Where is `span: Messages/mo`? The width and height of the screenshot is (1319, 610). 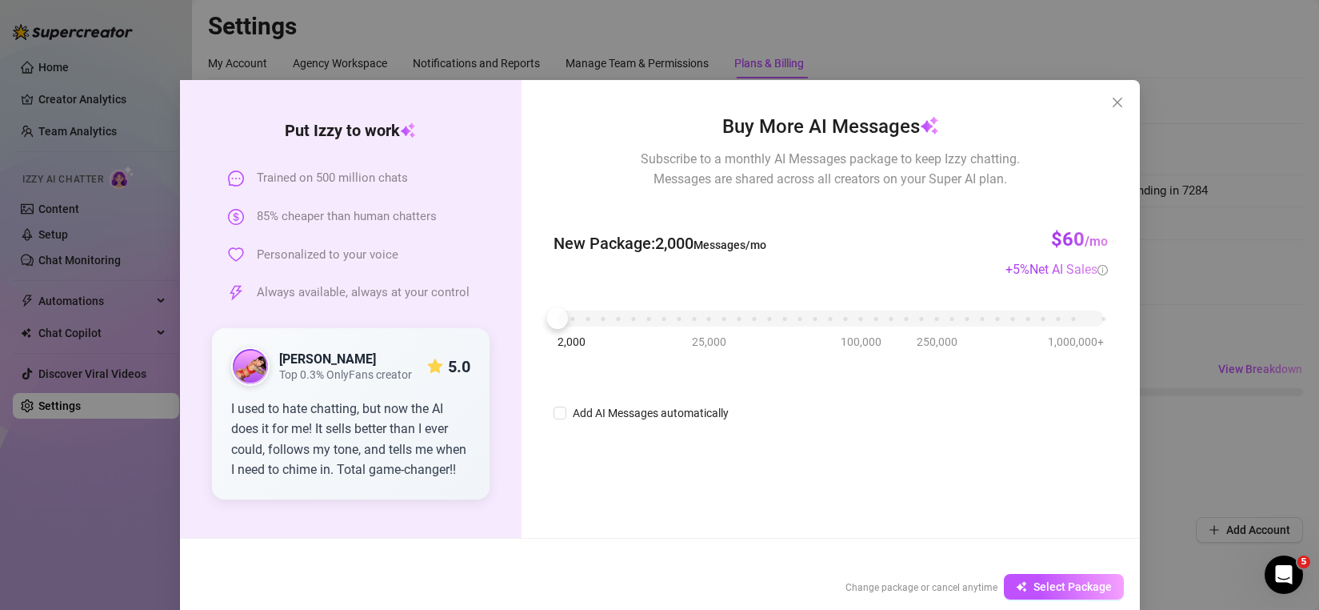
span: Messages/mo is located at coordinates (729, 245).